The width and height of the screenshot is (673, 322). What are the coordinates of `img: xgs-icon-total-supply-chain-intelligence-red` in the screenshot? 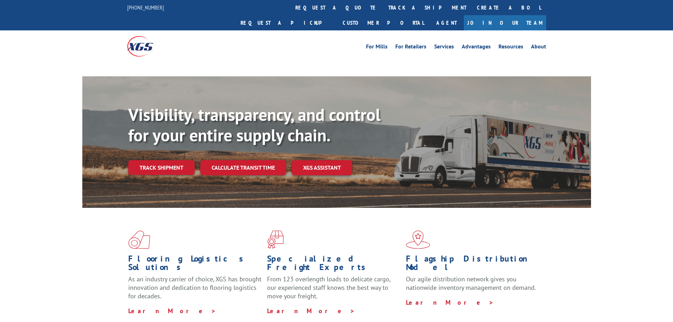 It's located at (139, 240).